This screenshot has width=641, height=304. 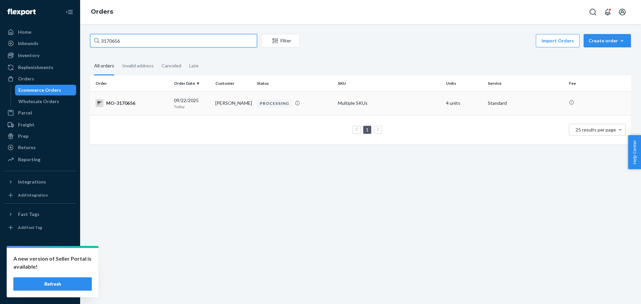 I want to click on div: Filter, so click(x=281, y=41).